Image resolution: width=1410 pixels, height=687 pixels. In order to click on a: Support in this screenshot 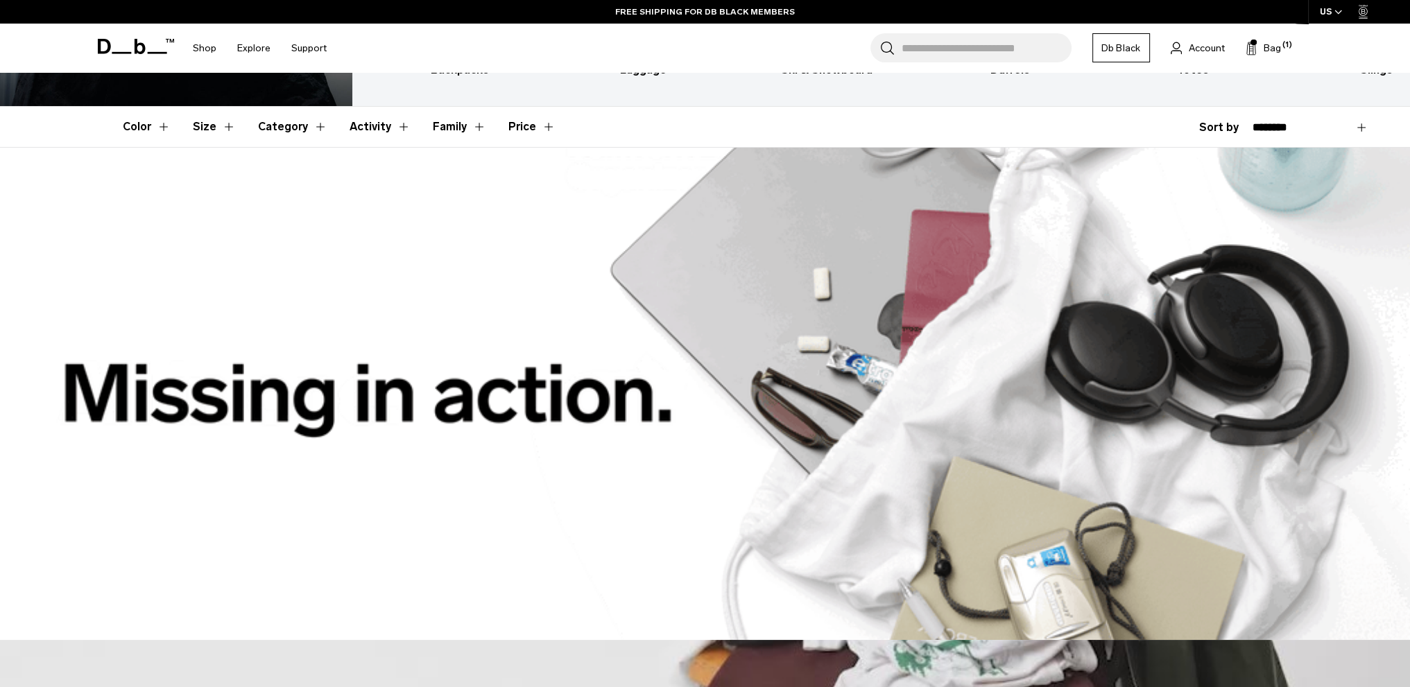, I will do `click(309, 48)`.